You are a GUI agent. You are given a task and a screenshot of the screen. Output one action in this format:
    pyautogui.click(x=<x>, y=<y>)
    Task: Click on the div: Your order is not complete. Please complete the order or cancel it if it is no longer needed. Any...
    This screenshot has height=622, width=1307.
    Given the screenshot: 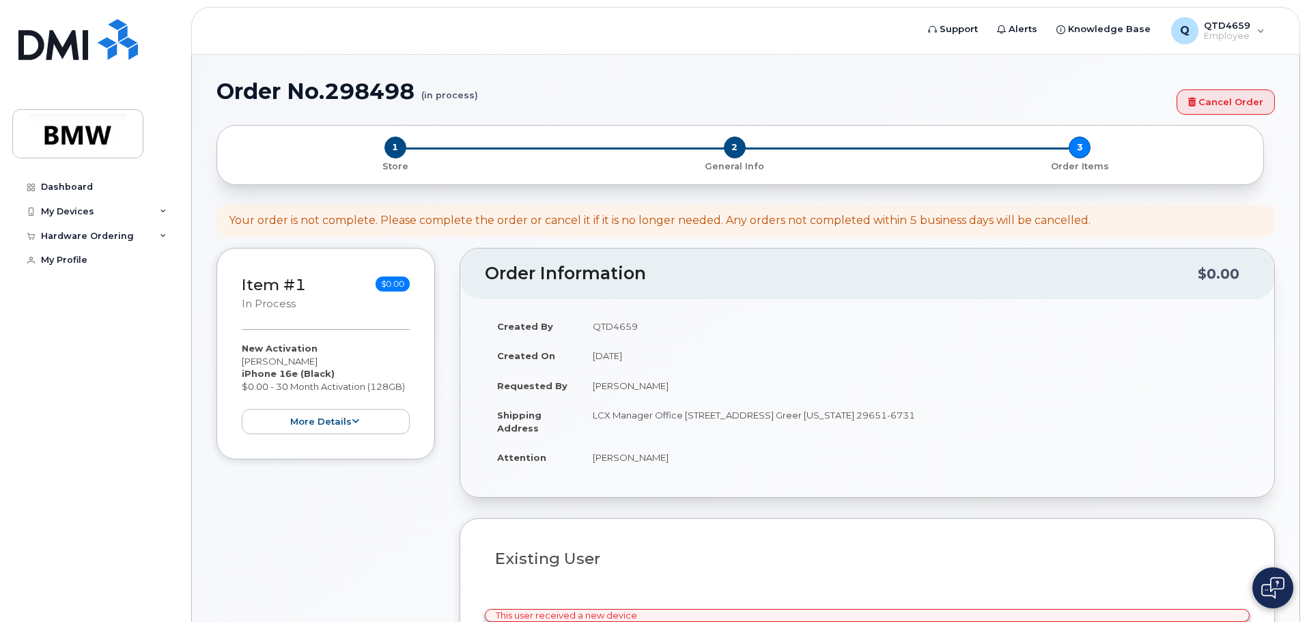 What is the action you would take?
    pyautogui.click(x=660, y=221)
    